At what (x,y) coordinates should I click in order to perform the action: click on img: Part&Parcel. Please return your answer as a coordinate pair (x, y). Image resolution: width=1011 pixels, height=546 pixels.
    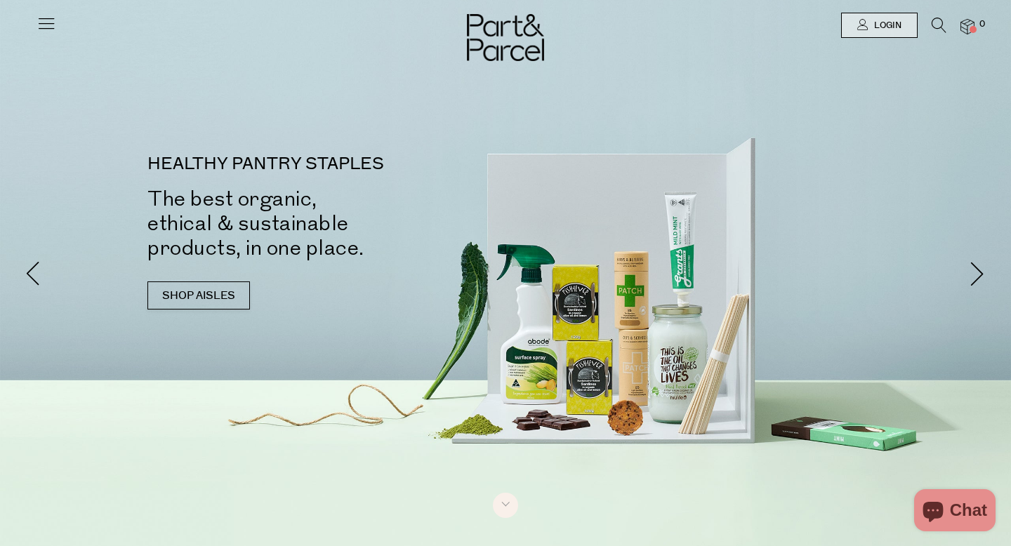
    Looking at the image, I should click on (505, 37).